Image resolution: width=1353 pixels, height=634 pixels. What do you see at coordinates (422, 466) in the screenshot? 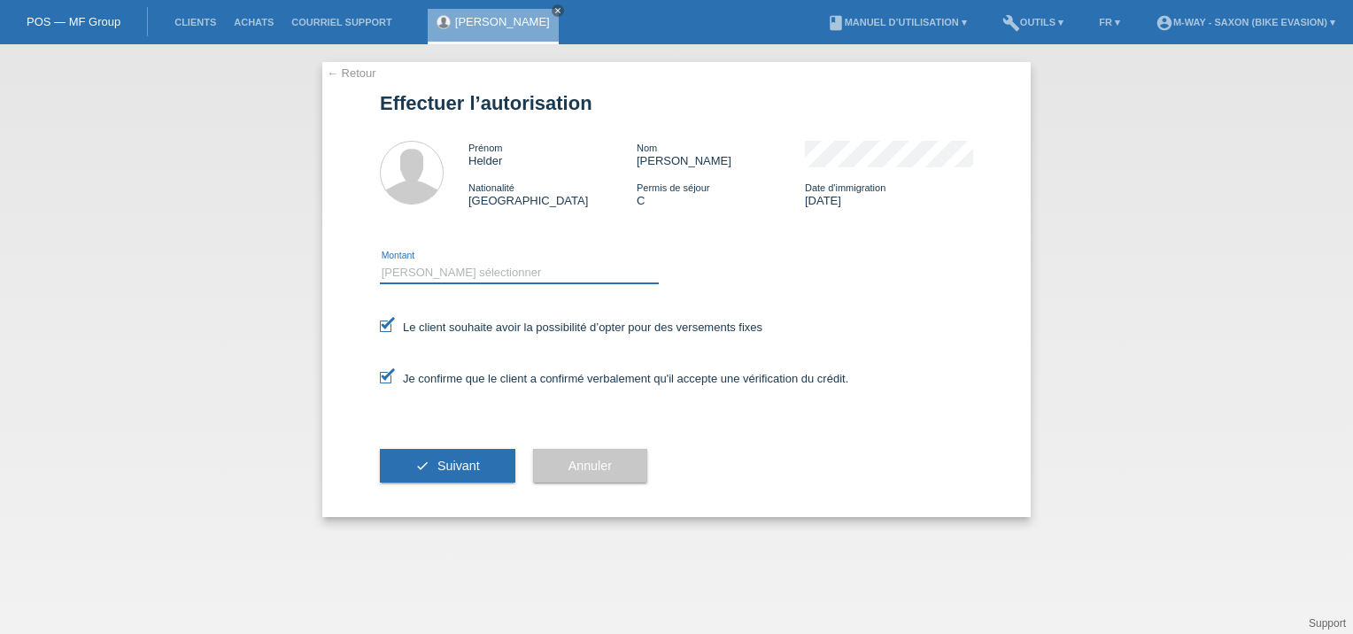
I see `i: check` at bounding box center [422, 466].